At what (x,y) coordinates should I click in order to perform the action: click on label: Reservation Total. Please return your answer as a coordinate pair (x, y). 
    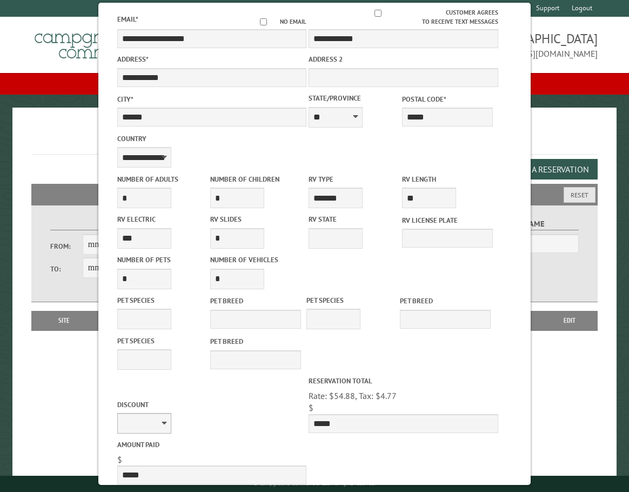
    Looking at the image, I should click on (403, 380).